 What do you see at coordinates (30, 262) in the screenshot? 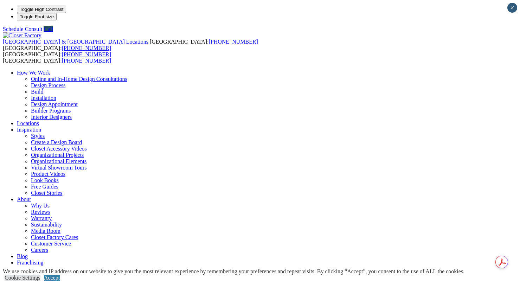
I see `a: Franchising` at bounding box center [30, 262].